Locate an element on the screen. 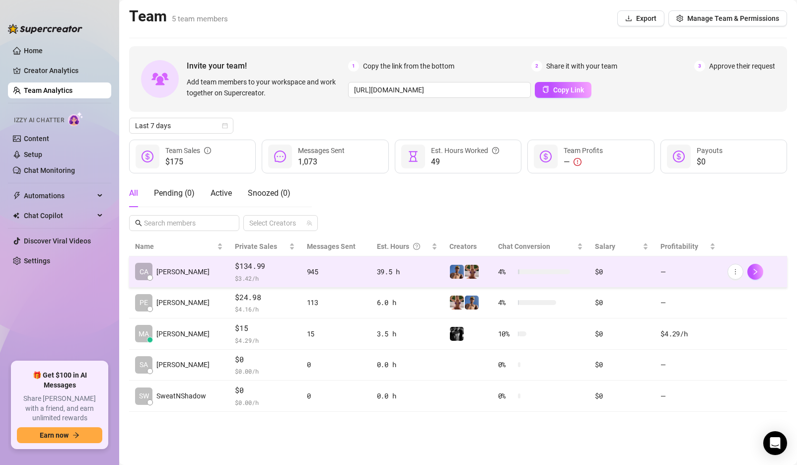  span: info-circle is located at coordinates (207, 150).